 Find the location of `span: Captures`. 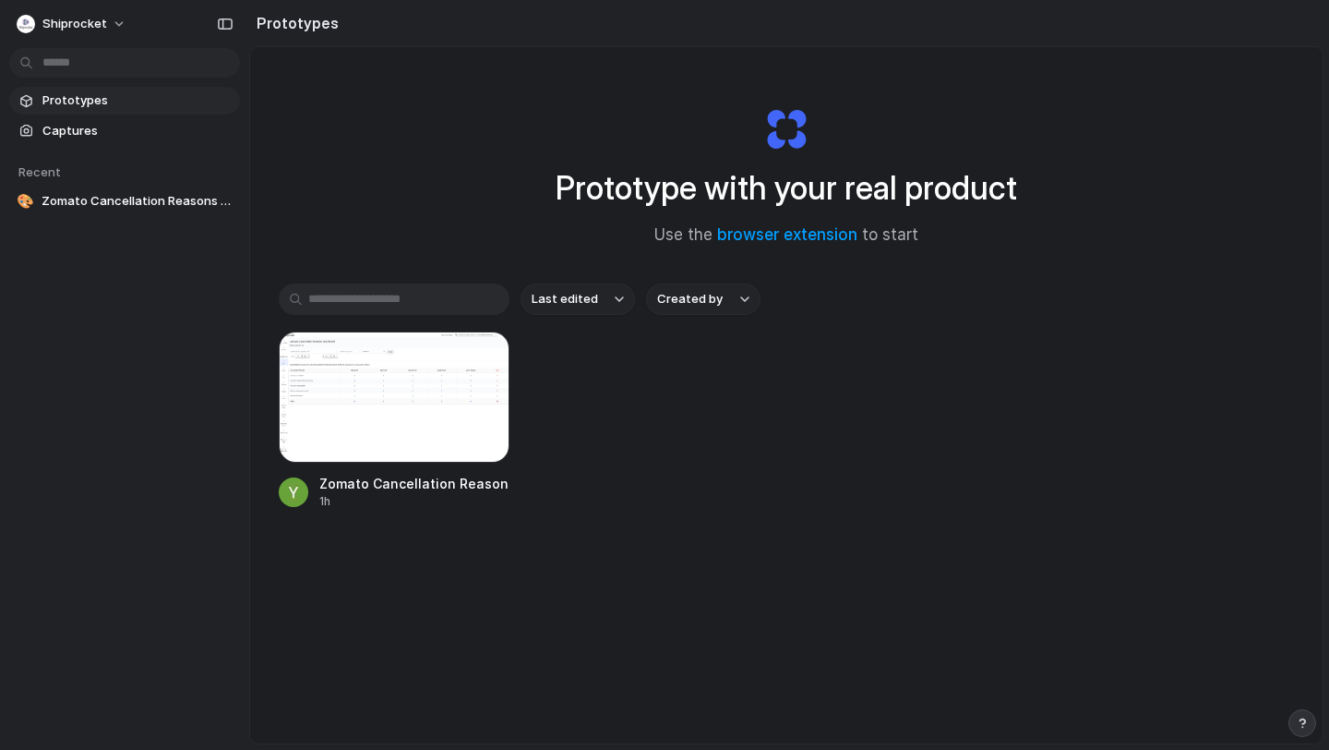

span: Captures is located at coordinates (138, 131).